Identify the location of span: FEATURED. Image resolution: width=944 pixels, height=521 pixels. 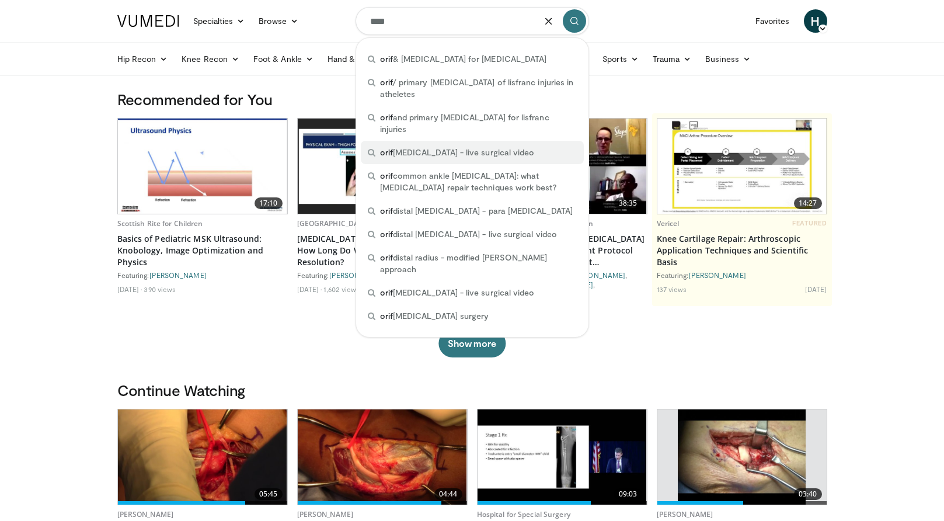
(809, 223).